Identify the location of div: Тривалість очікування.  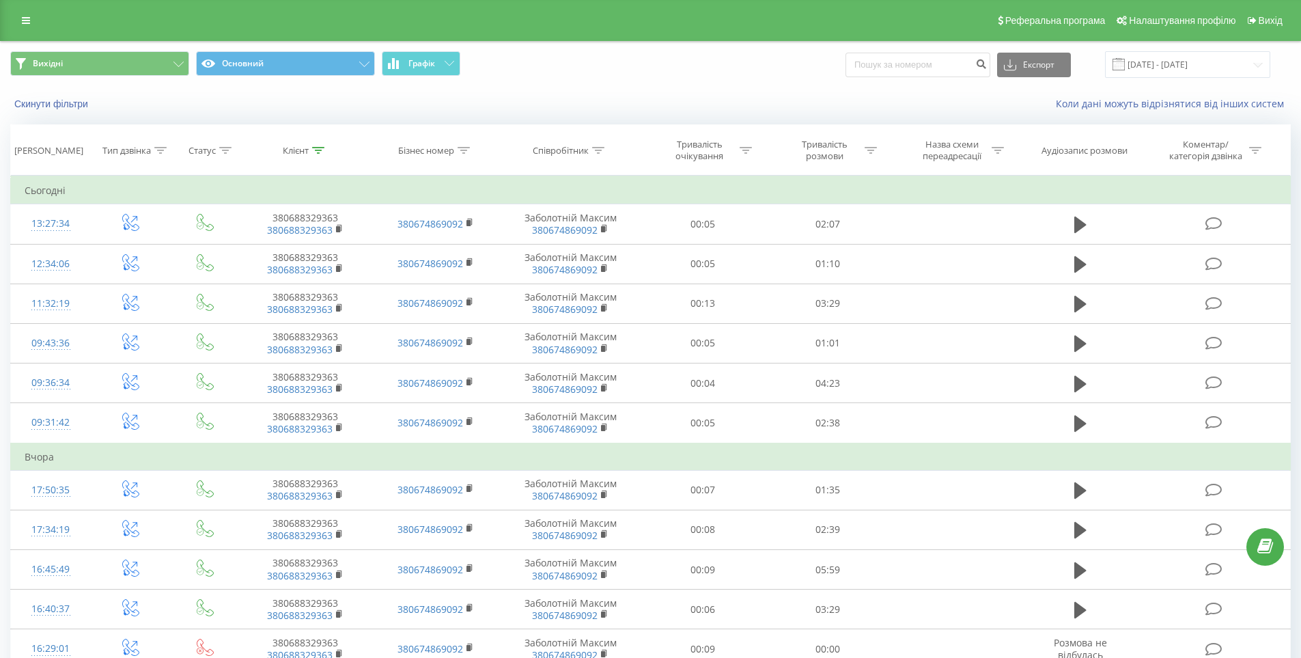
(700, 150).